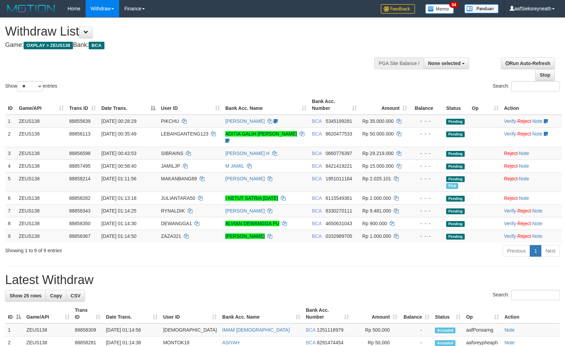 The image size is (565, 346). Describe the element at coordinates (446, 331) in the screenshot. I see `span: Accepted` at that location.